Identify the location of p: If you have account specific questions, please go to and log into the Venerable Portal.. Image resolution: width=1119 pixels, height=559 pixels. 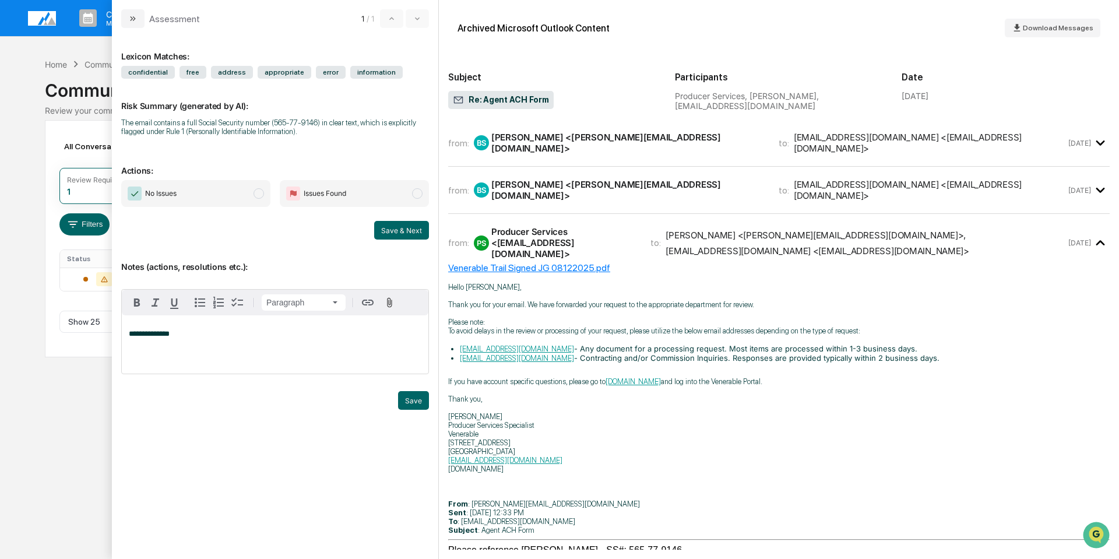
(779, 381).